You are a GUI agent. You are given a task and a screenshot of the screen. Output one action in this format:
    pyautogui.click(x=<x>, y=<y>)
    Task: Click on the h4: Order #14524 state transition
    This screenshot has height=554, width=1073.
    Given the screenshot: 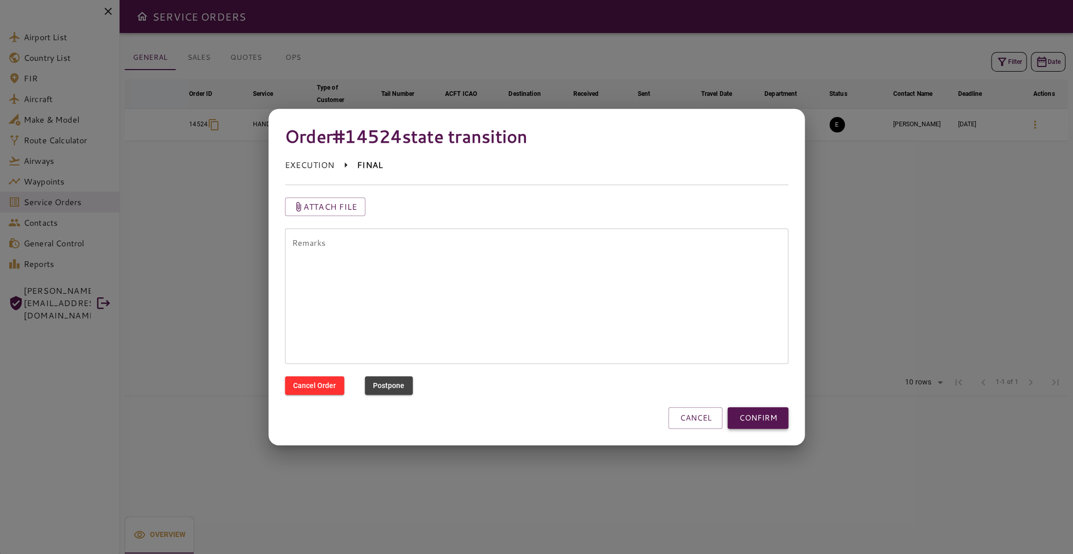 What is the action you would take?
    pyautogui.click(x=537, y=136)
    